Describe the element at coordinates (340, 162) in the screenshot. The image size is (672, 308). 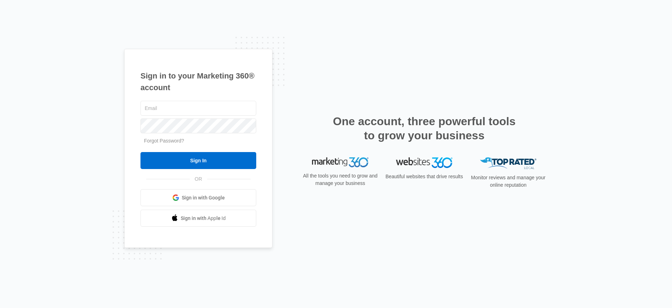
I see `img: Marketing 360` at that location.